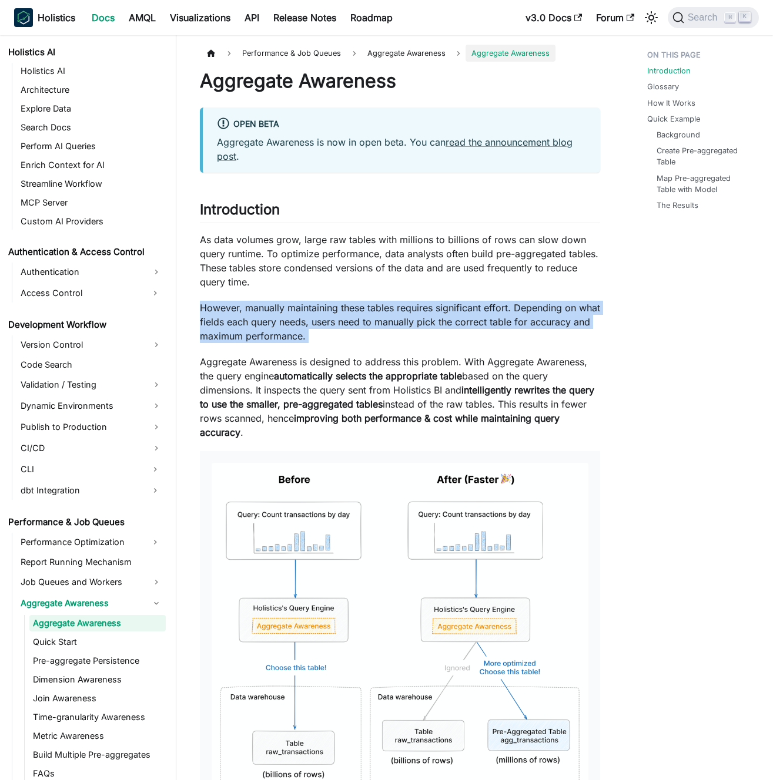 The width and height of the screenshot is (773, 780). I want to click on a: HolisticsHolistics, so click(45, 18).